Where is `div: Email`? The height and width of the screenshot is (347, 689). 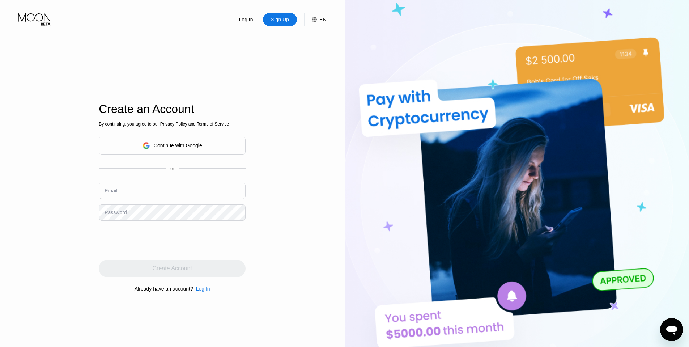
div: Email is located at coordinates (111, 191).